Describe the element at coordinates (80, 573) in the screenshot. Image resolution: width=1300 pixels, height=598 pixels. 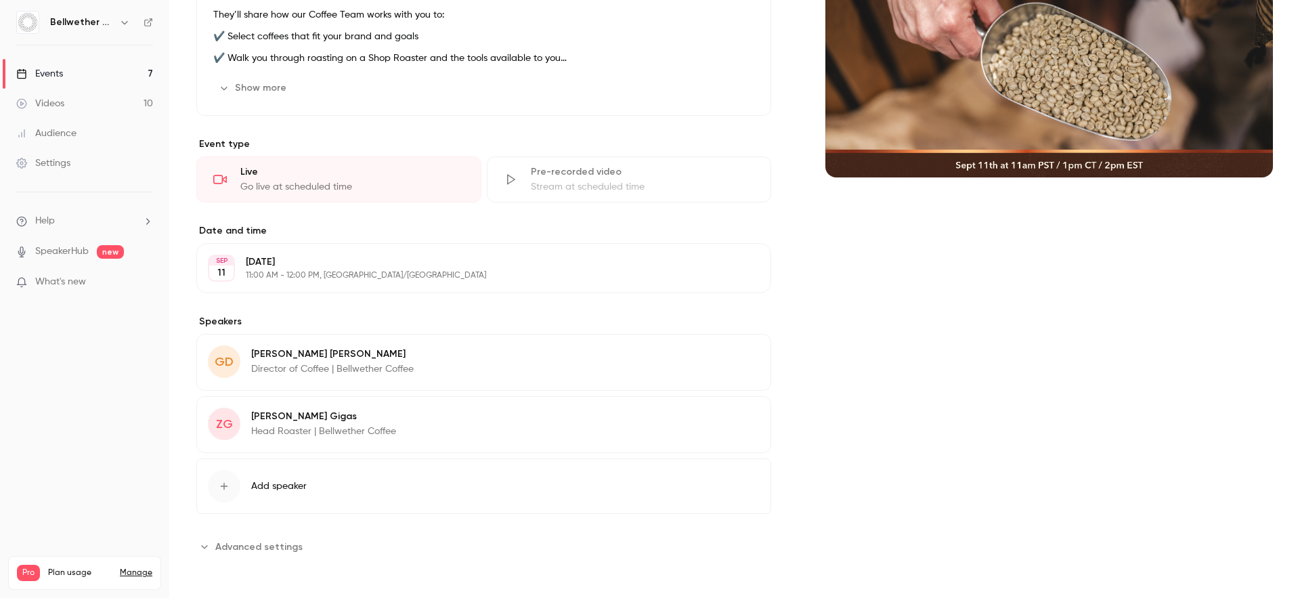
I see `span: Plan usage` at that location.